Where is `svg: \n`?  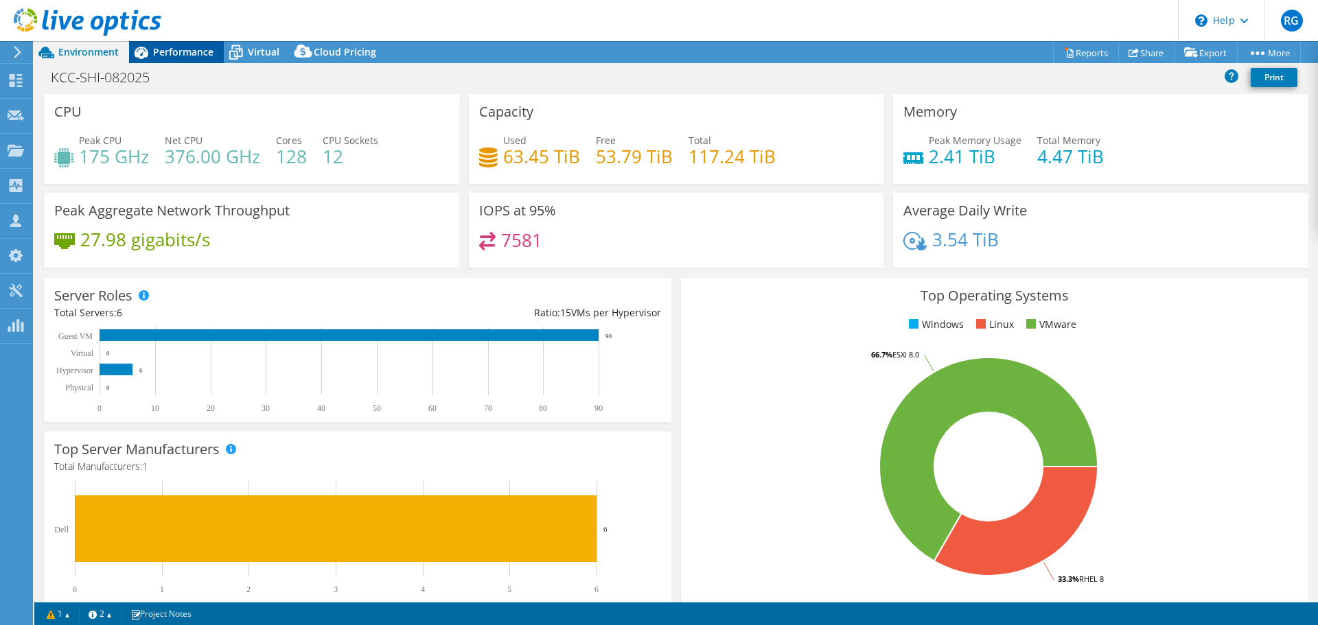 svg: \n is located at coordinates (1201, 21).